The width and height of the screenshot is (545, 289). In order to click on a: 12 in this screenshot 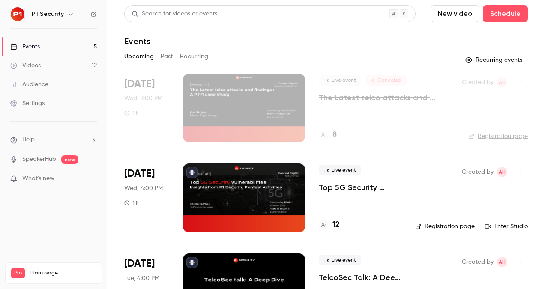, I will do `click(329, 225)`.